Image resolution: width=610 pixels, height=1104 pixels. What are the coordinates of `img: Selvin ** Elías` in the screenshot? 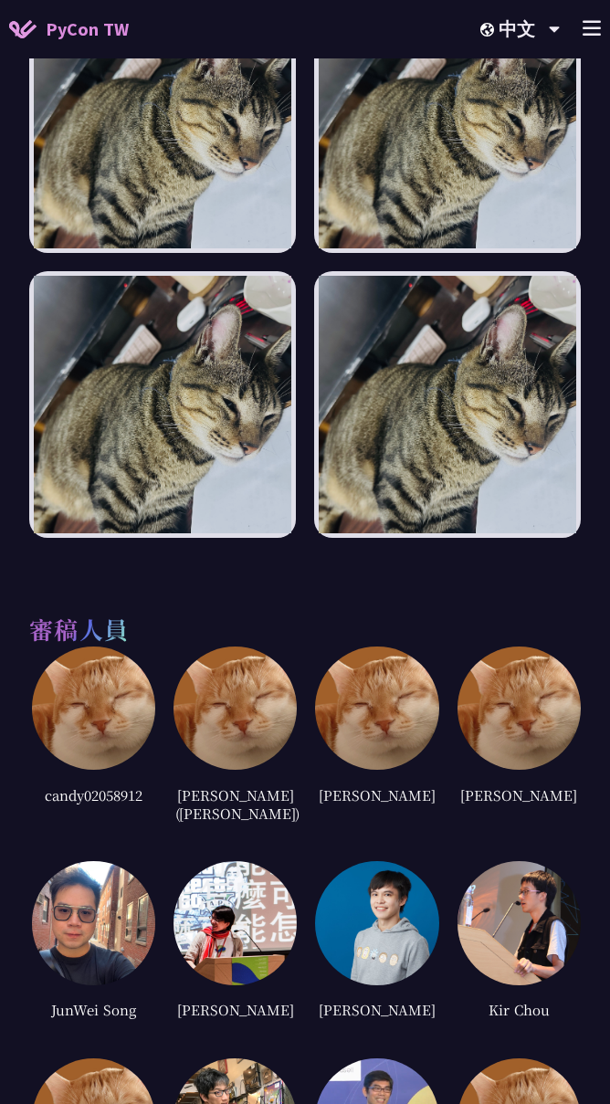 It's located at (447, 404).